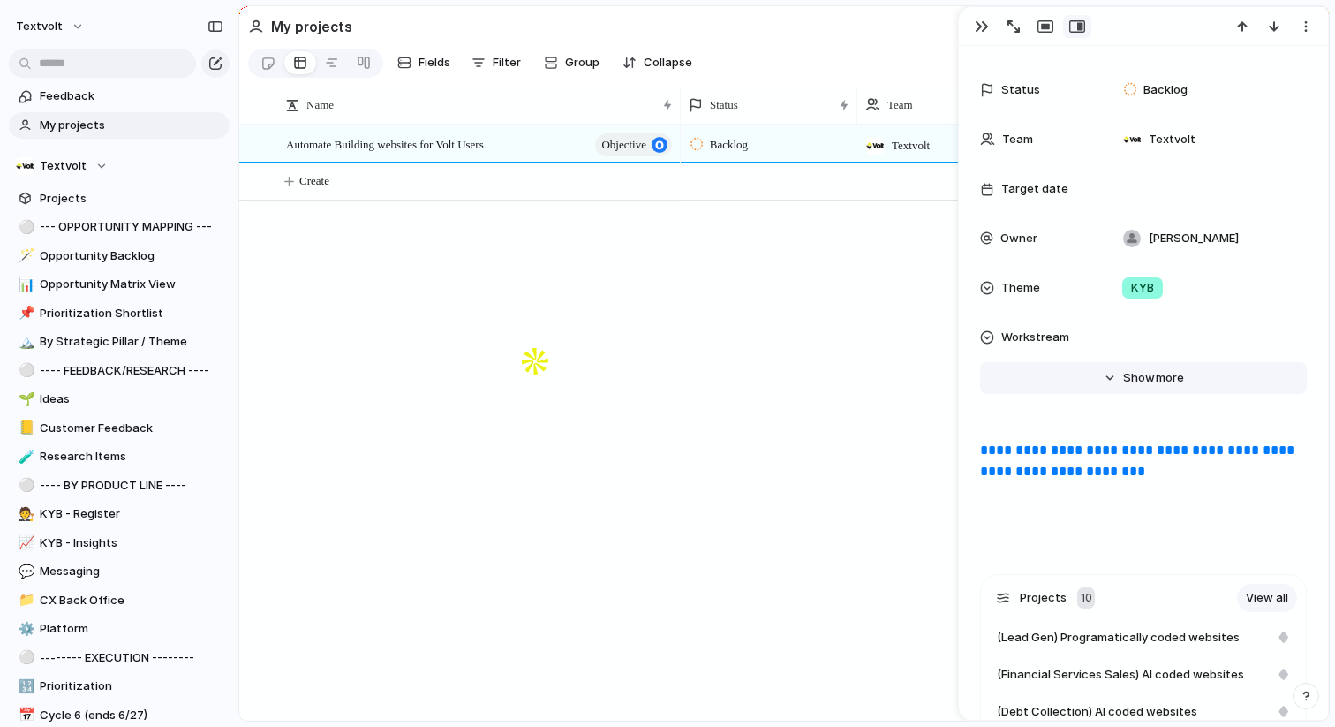  What do you see at coordinates (119, 486) in the screenshot?
I see `a: ⚪---- BY PRODUCT LINE ----` at bounding box center [119, 486].